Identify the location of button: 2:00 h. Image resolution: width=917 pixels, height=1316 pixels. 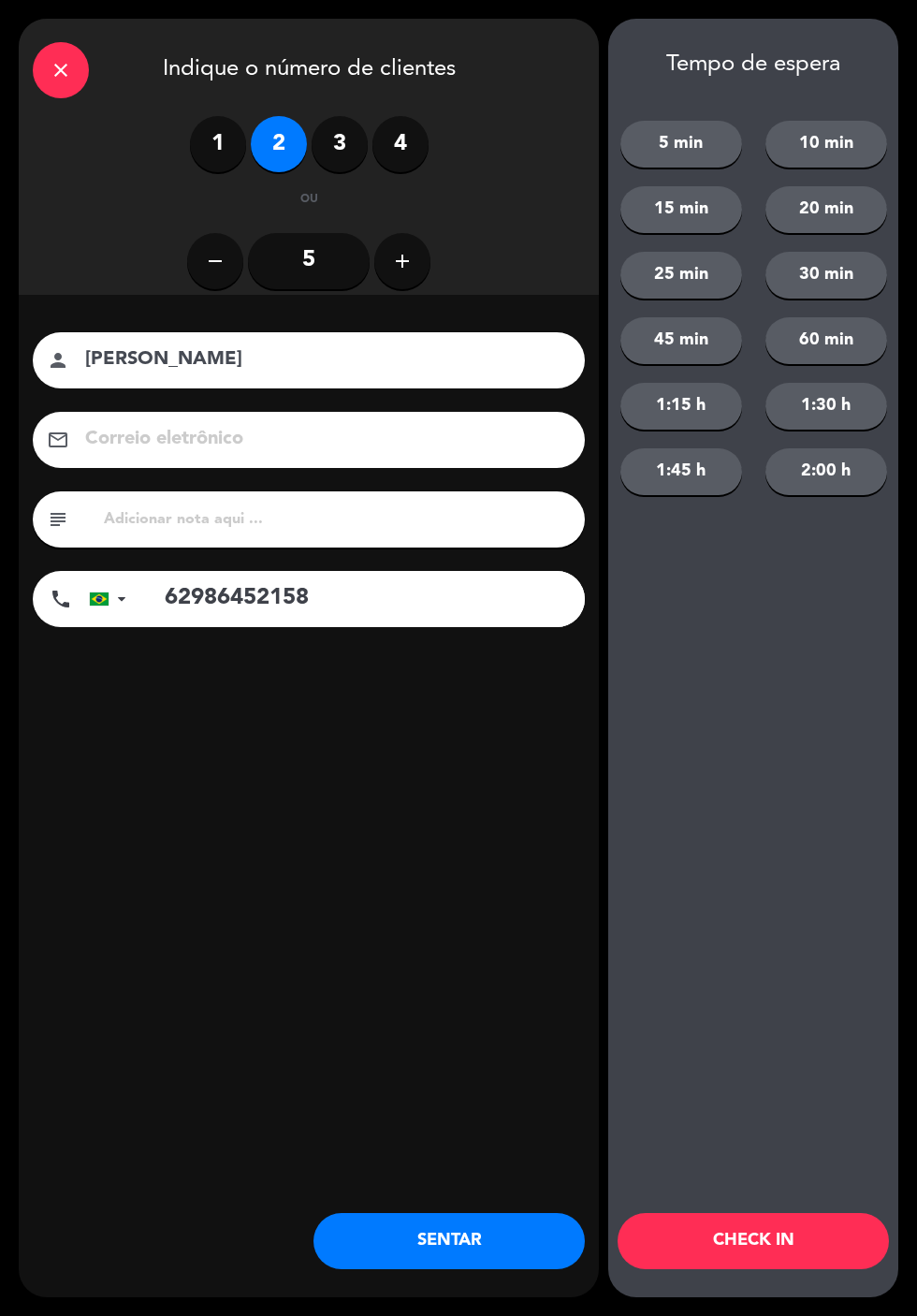
(826, 472).